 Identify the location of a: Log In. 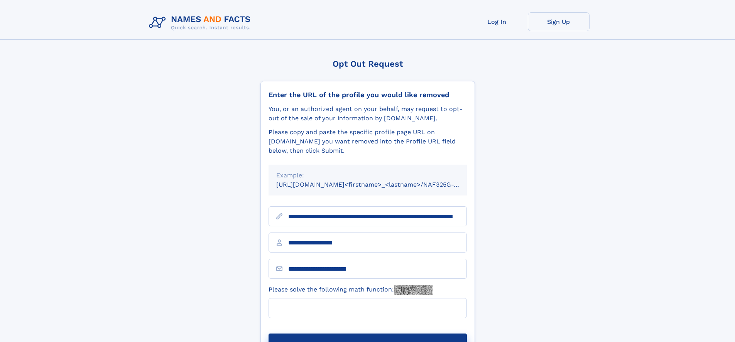
(497, 22).